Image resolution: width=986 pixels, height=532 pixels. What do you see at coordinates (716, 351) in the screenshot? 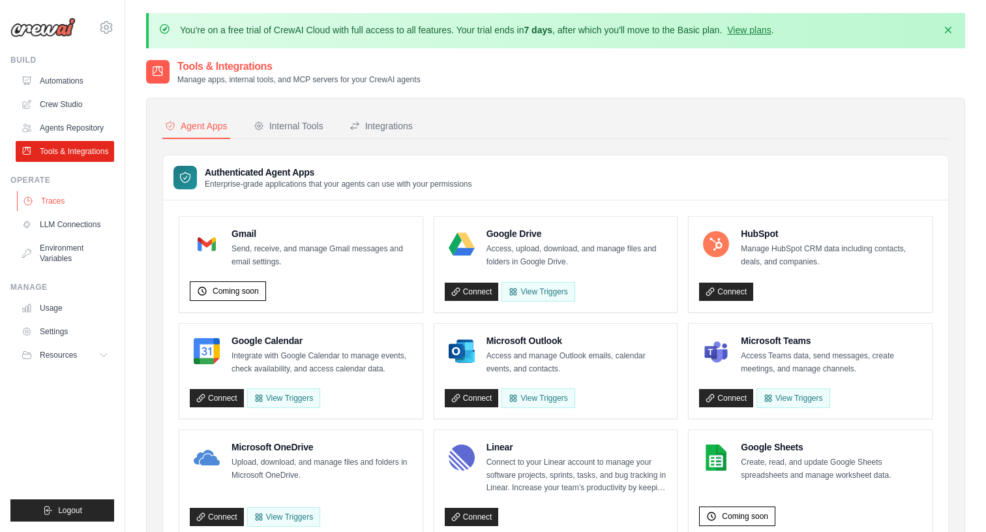
I see `img: Microsoft Teams Logo` at bounding box center [716, 351].